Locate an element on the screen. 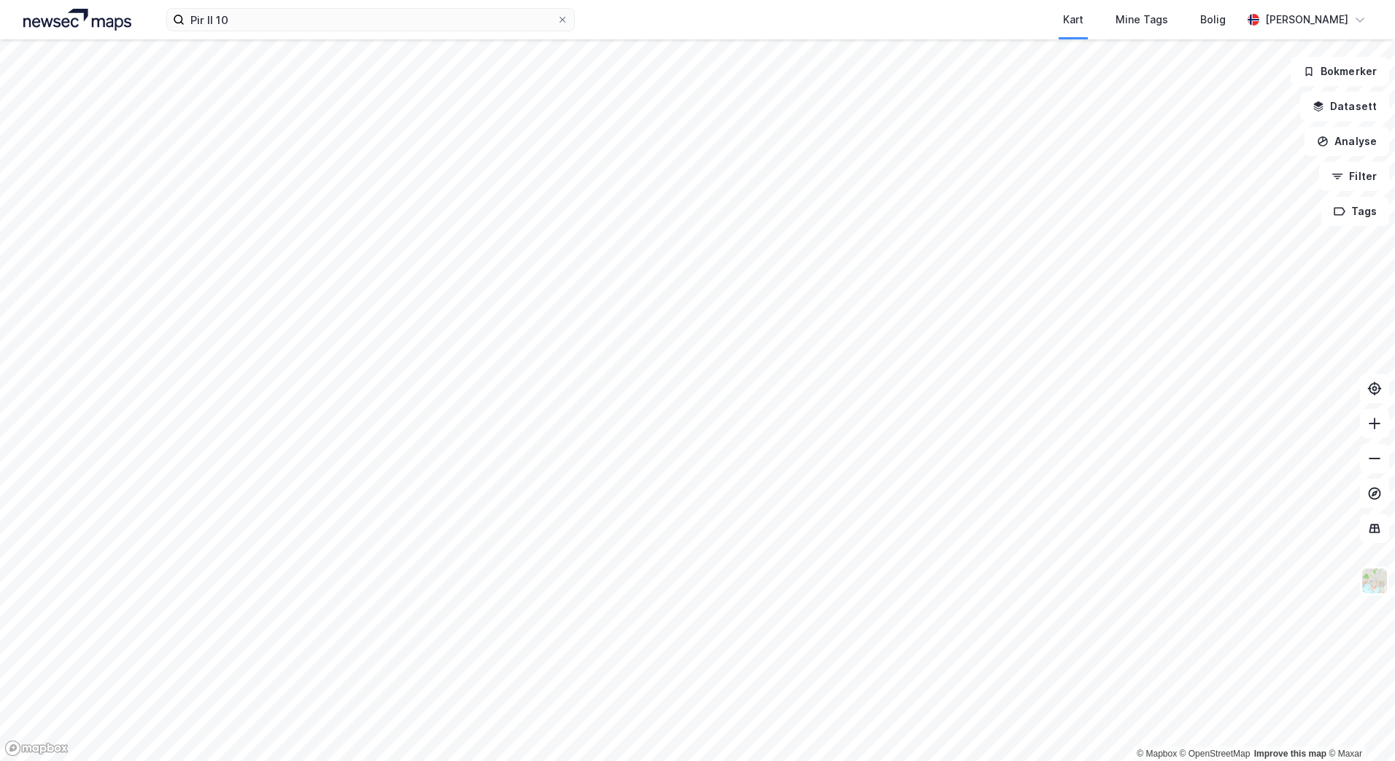  button: Datasett is located at coordinates (1344, 106).